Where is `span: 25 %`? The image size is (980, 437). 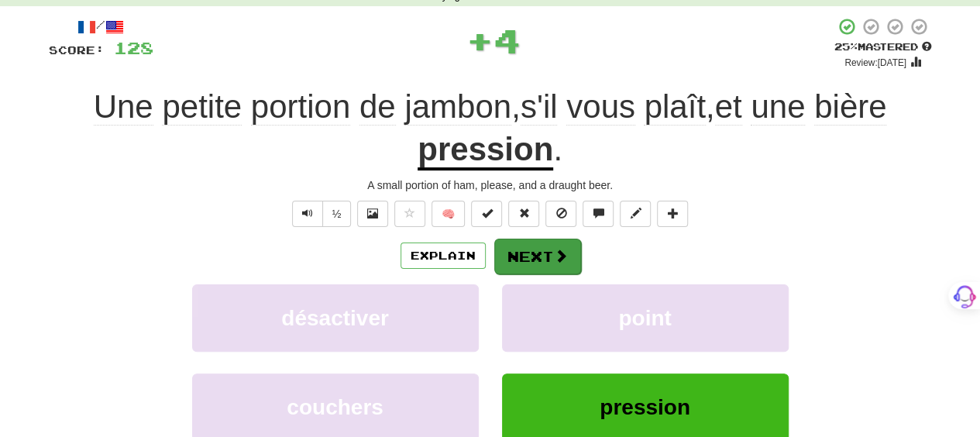 span: 25 % is located at coordinates (846, 46).